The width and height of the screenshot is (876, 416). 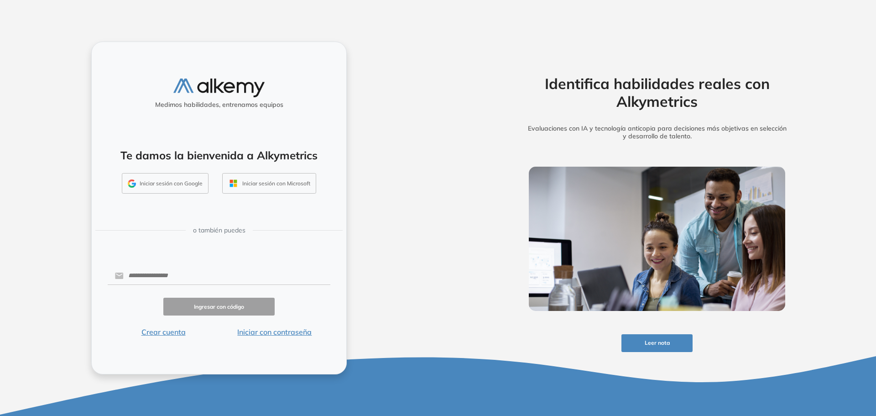 I want to click on img: OUTLOOK_ICON, so click(x=233, y=183).